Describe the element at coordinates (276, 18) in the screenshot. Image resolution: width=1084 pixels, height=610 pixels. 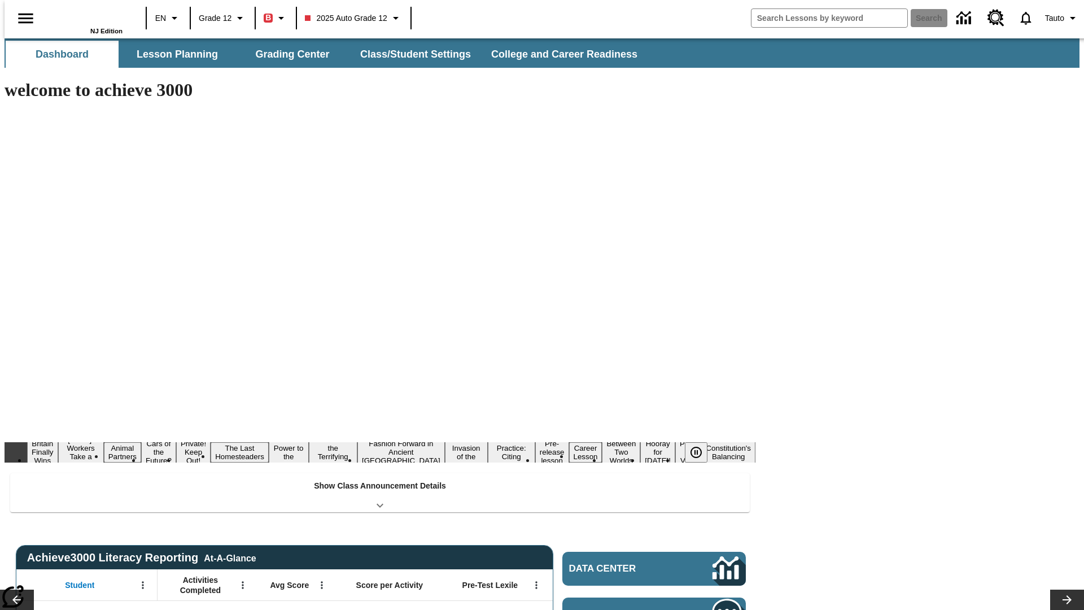
I see `button: Boost Class color is red. Change class color` at that location.